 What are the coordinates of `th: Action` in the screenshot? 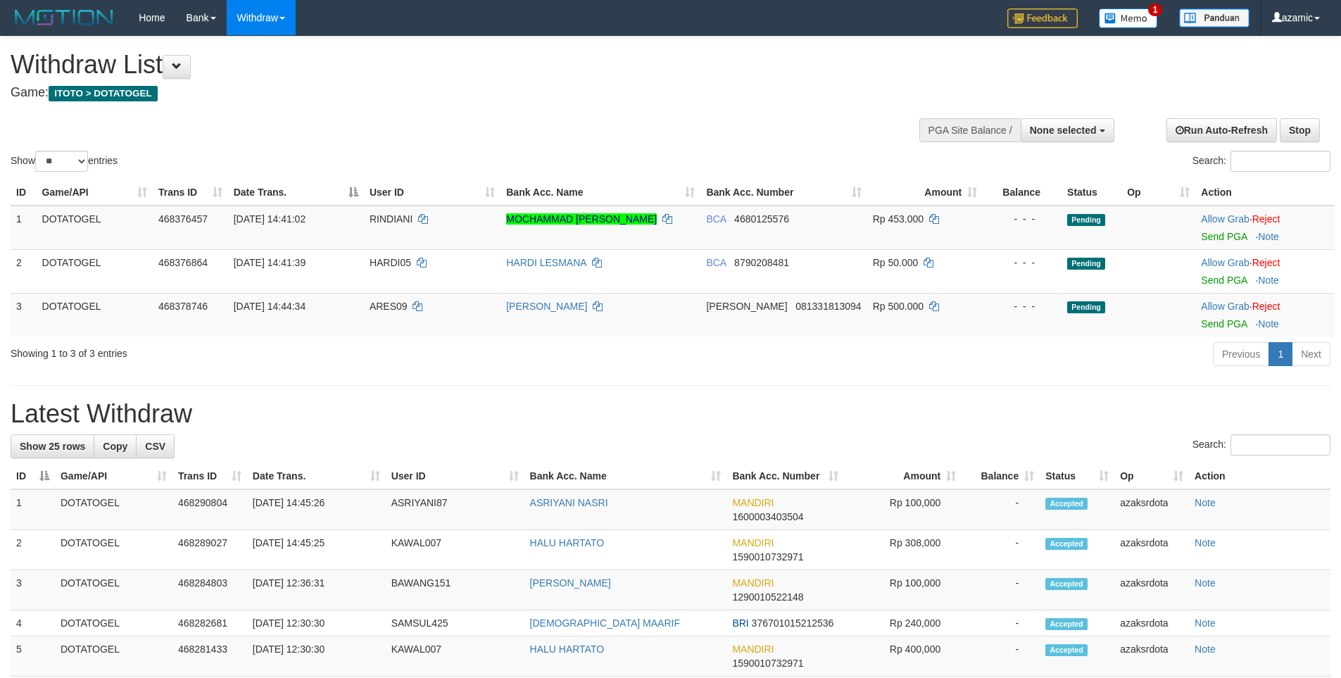 It's located at (1265, 192).